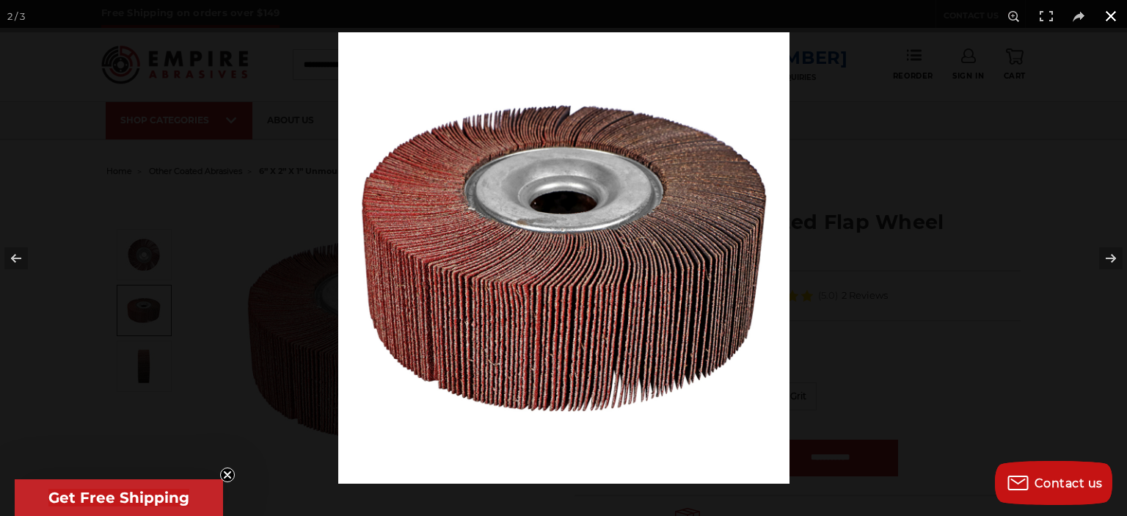 The image size is (1127, 516). I want to click on span: Get Free Shipping, so click(119, 497).